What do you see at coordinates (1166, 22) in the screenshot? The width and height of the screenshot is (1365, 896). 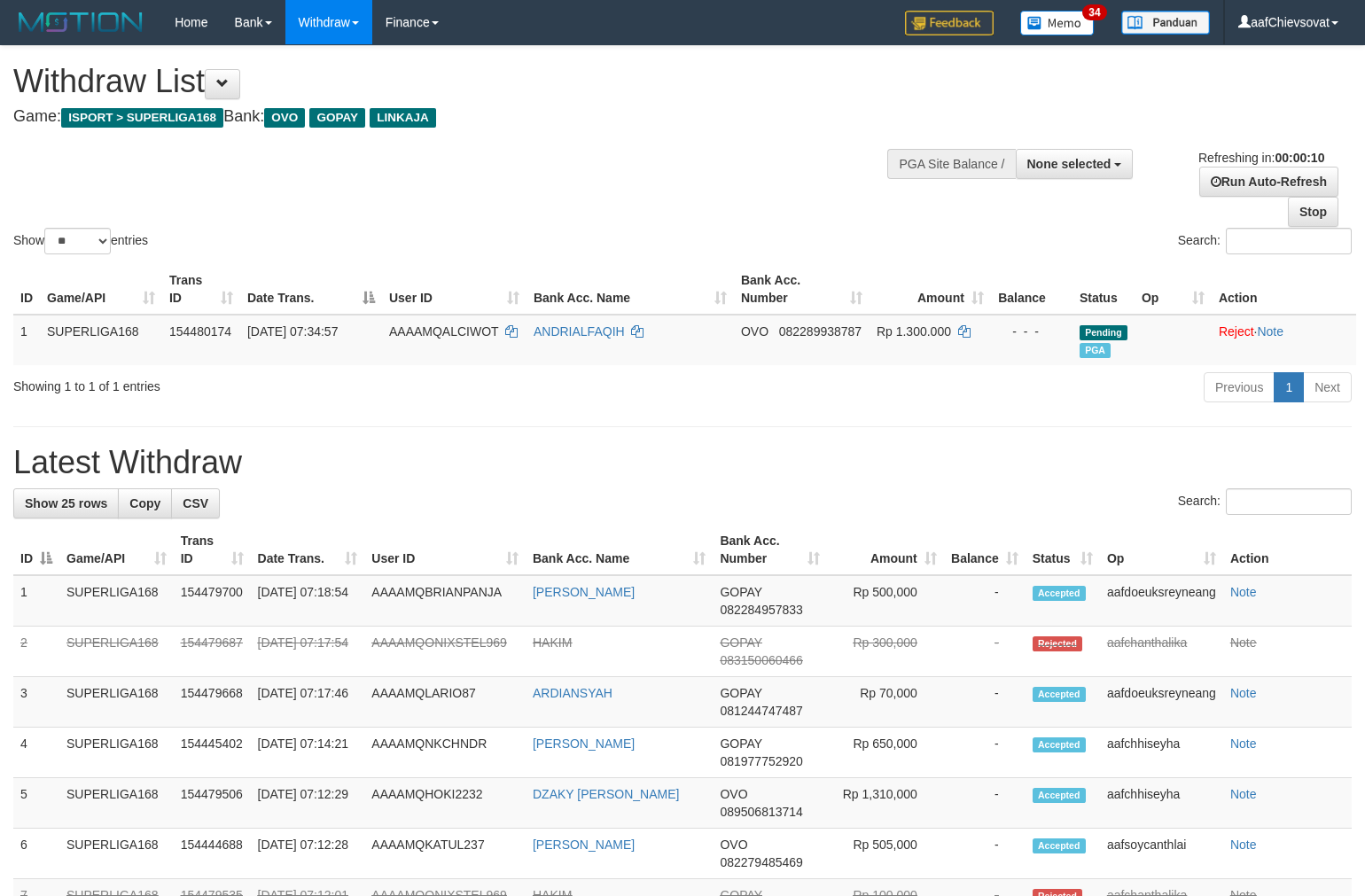 I see `img: panduan.png` at bounding box center [1166, 22].